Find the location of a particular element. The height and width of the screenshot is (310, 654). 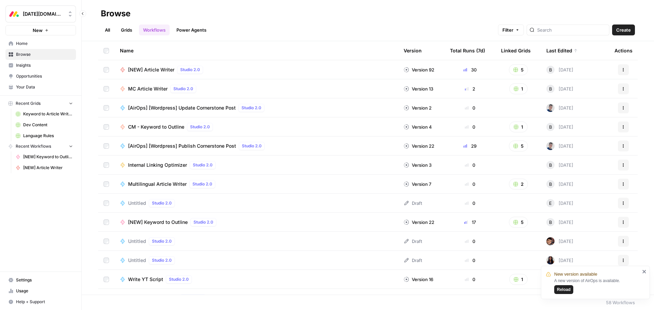

button: close is located at coordinates (645, 272).